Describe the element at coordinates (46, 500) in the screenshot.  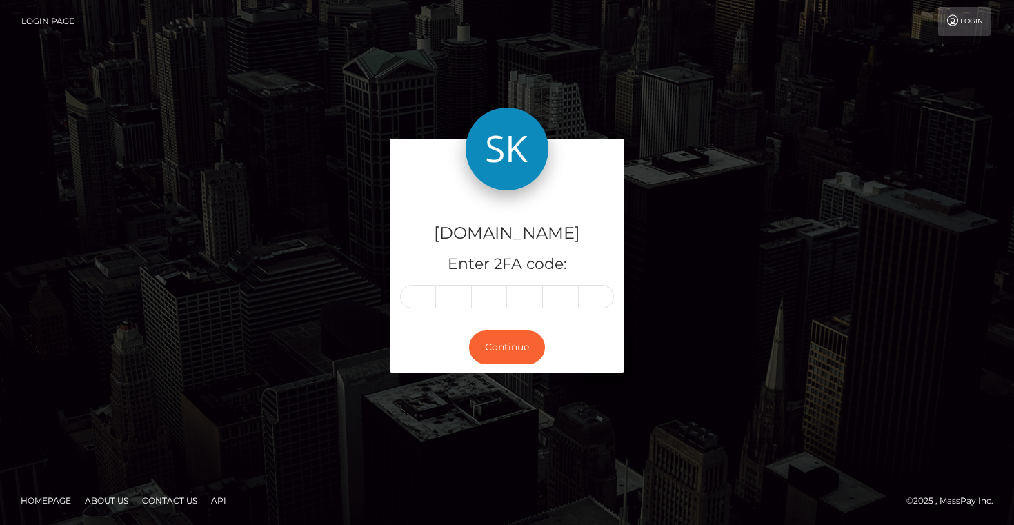
I see `a: Homepage` at that location.